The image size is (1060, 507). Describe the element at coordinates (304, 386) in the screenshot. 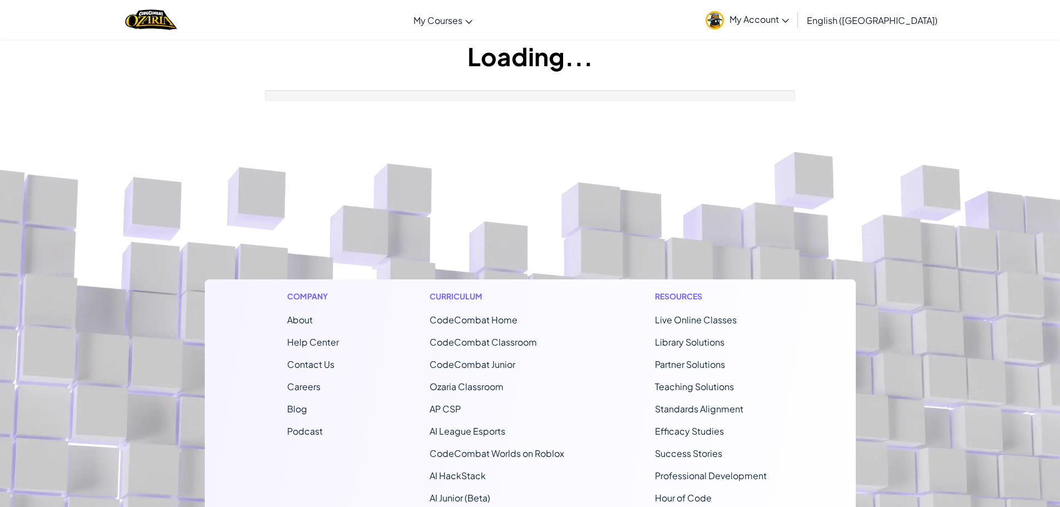

I see `a: Careers` at that location.